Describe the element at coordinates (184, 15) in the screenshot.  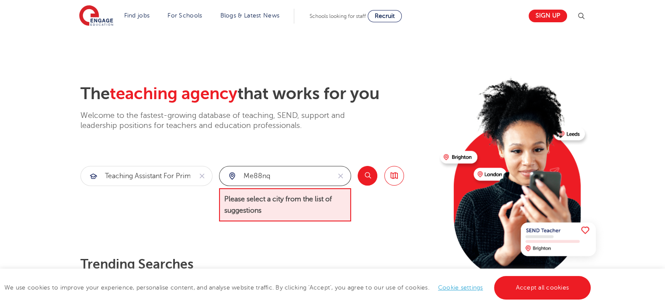
I see `a: For Schools` at that location.